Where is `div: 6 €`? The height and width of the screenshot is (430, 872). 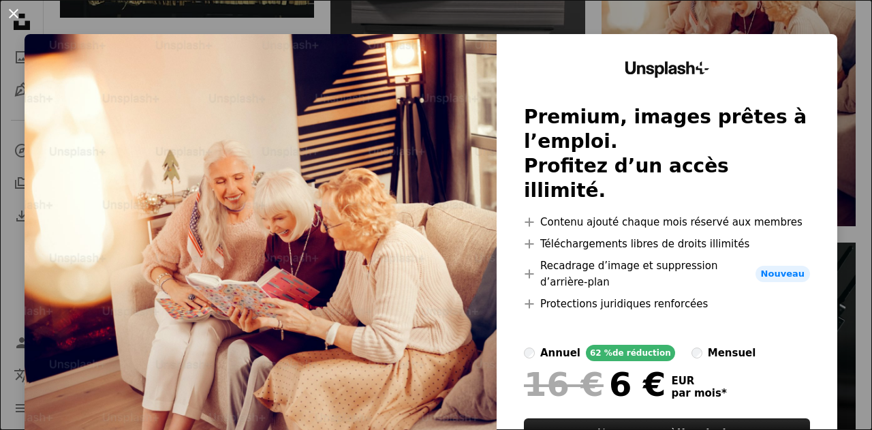
div: 6 € is located at coordinates (595, 384).